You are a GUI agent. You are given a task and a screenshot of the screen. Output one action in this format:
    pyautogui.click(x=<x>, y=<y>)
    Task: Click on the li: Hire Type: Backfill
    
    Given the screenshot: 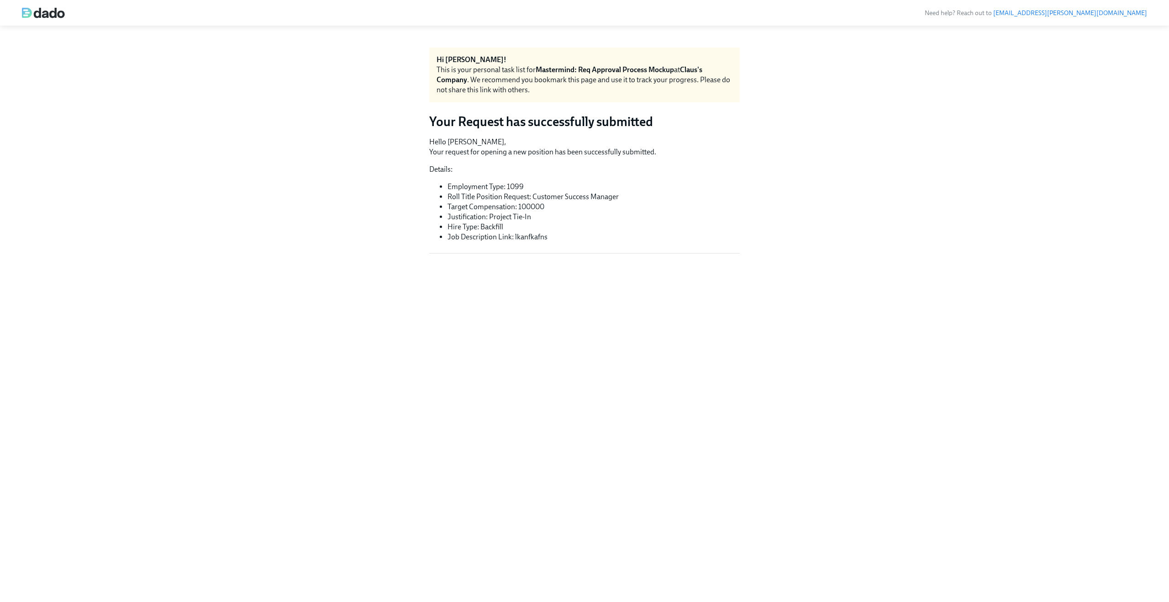 What is the action you would take?
    pyautogui.click(x=594, y=227)
    